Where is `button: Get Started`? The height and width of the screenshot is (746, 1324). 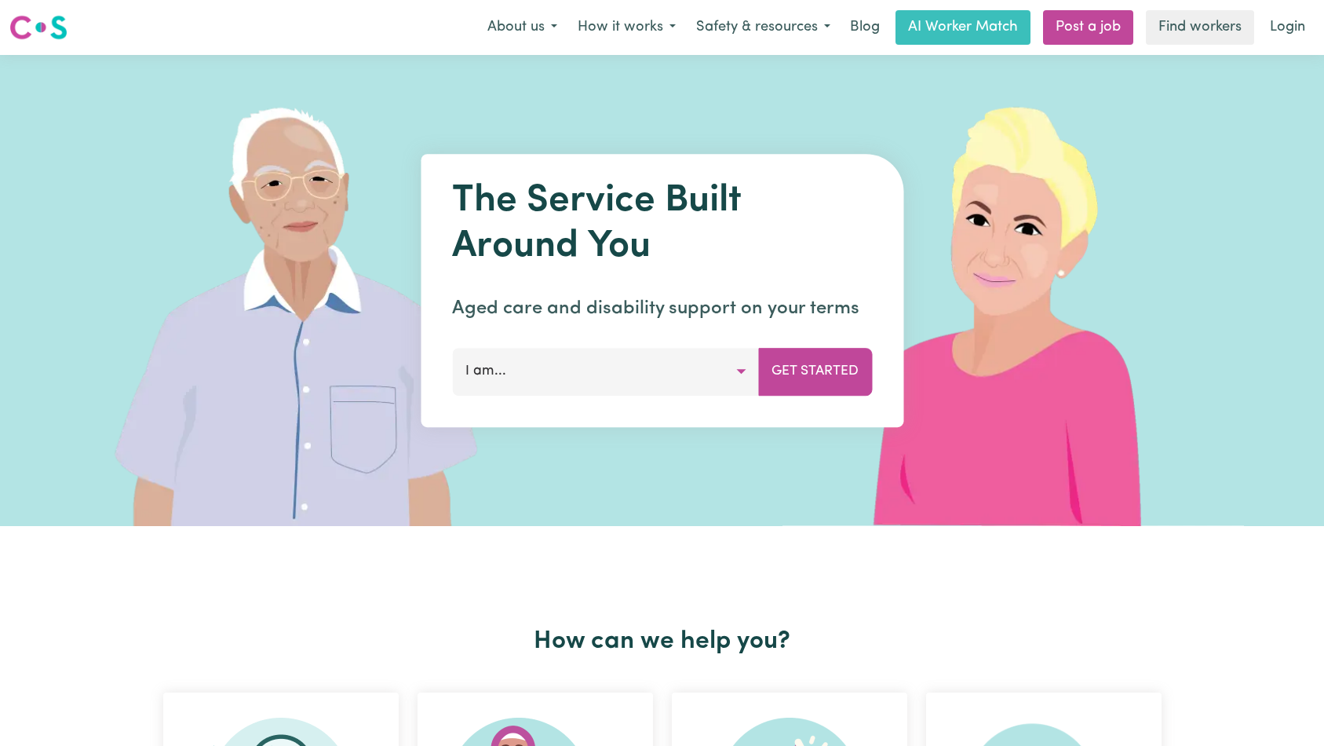 button: Get Started is located at coordinates (815, 371).